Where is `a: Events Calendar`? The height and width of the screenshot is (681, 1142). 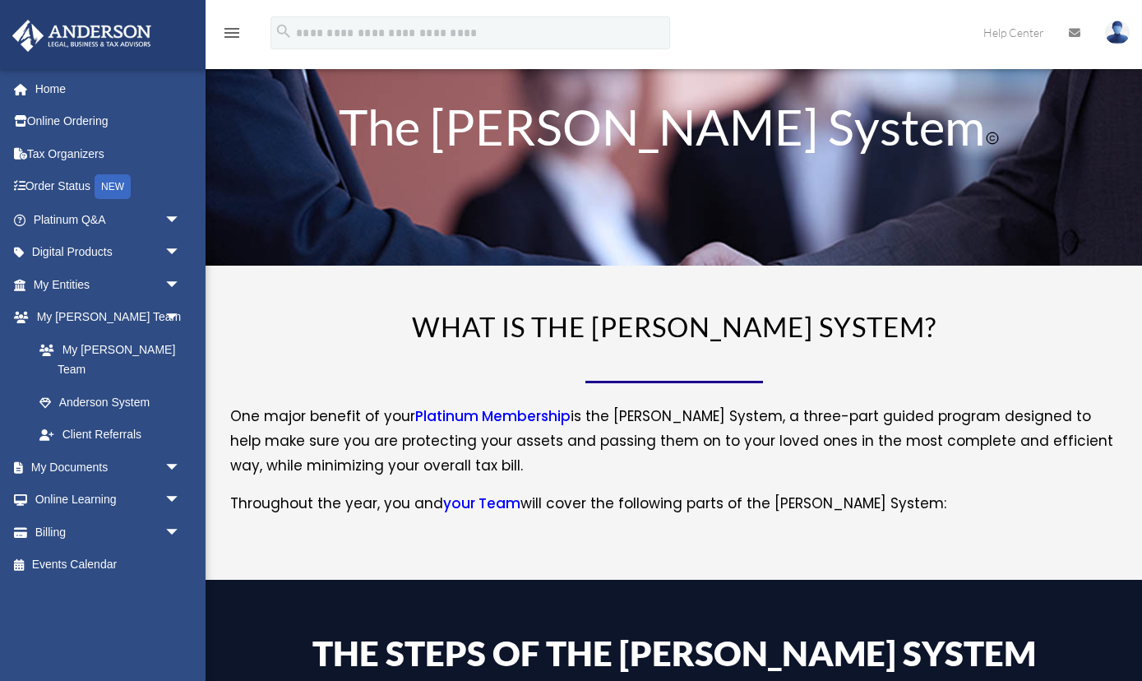
a: Events Calendar is located at coordinates (109, 565).